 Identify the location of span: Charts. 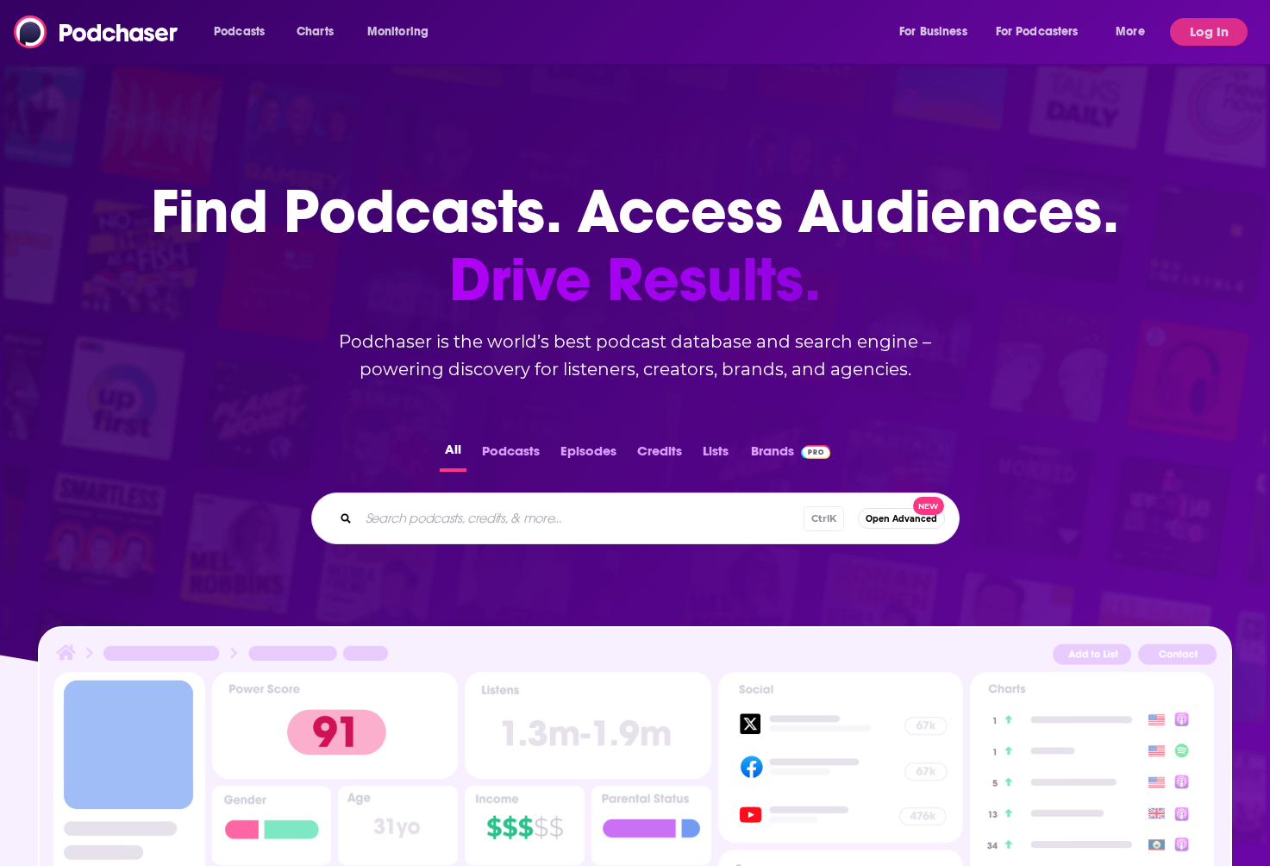
(315, 32).